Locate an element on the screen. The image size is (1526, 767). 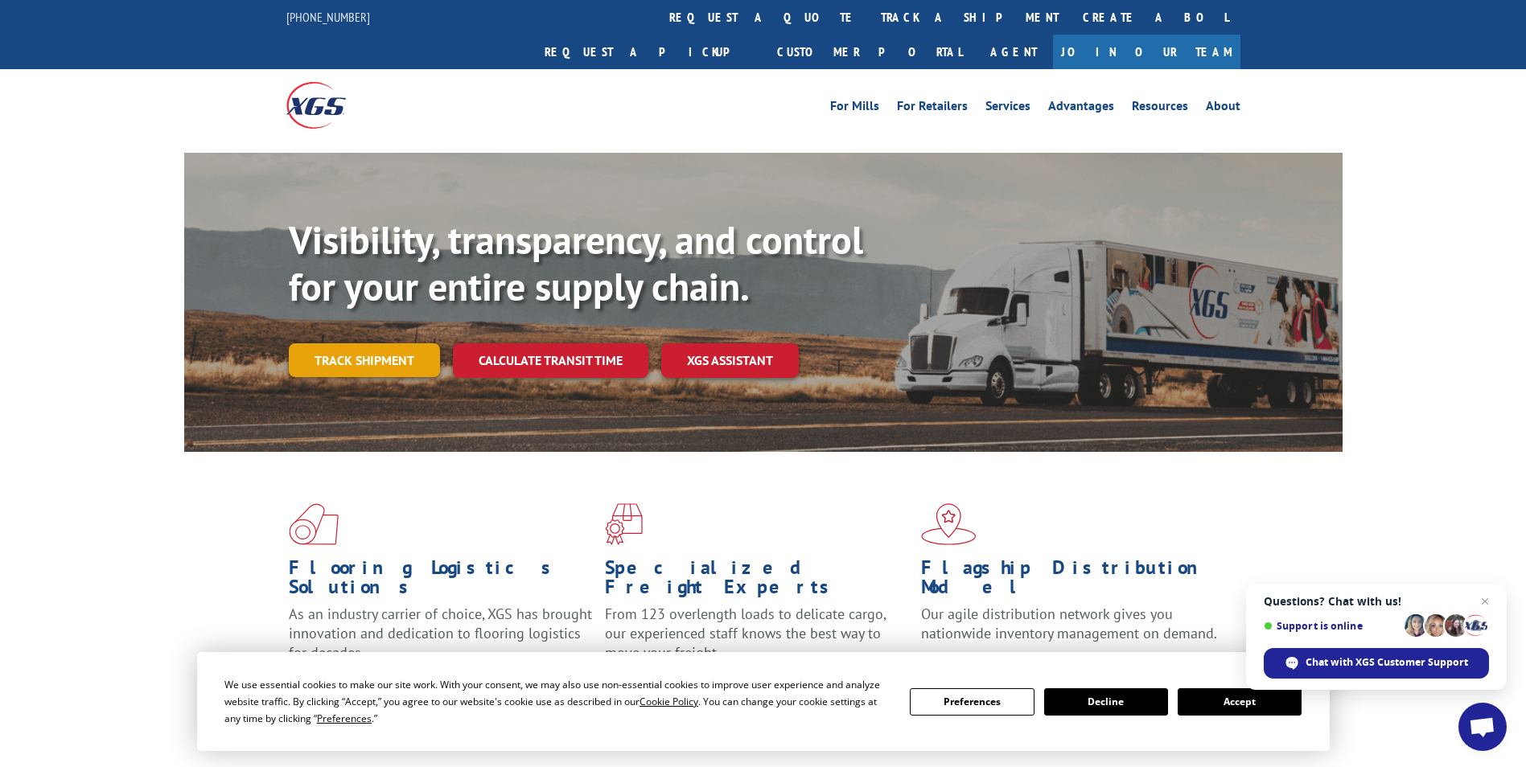
div: Chat with XGS Customer Support is located at coordinates (1376, 664).